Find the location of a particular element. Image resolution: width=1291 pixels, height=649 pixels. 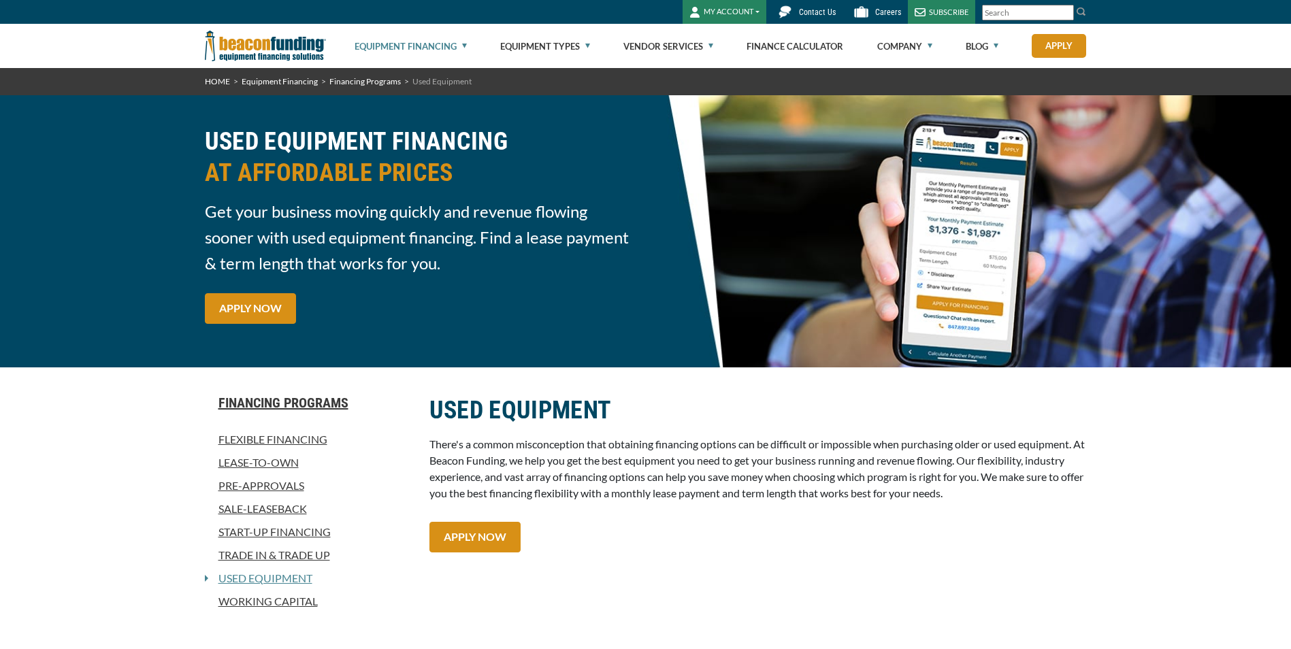

a: Sale-Leaseback is located at coordinates (309, 509).